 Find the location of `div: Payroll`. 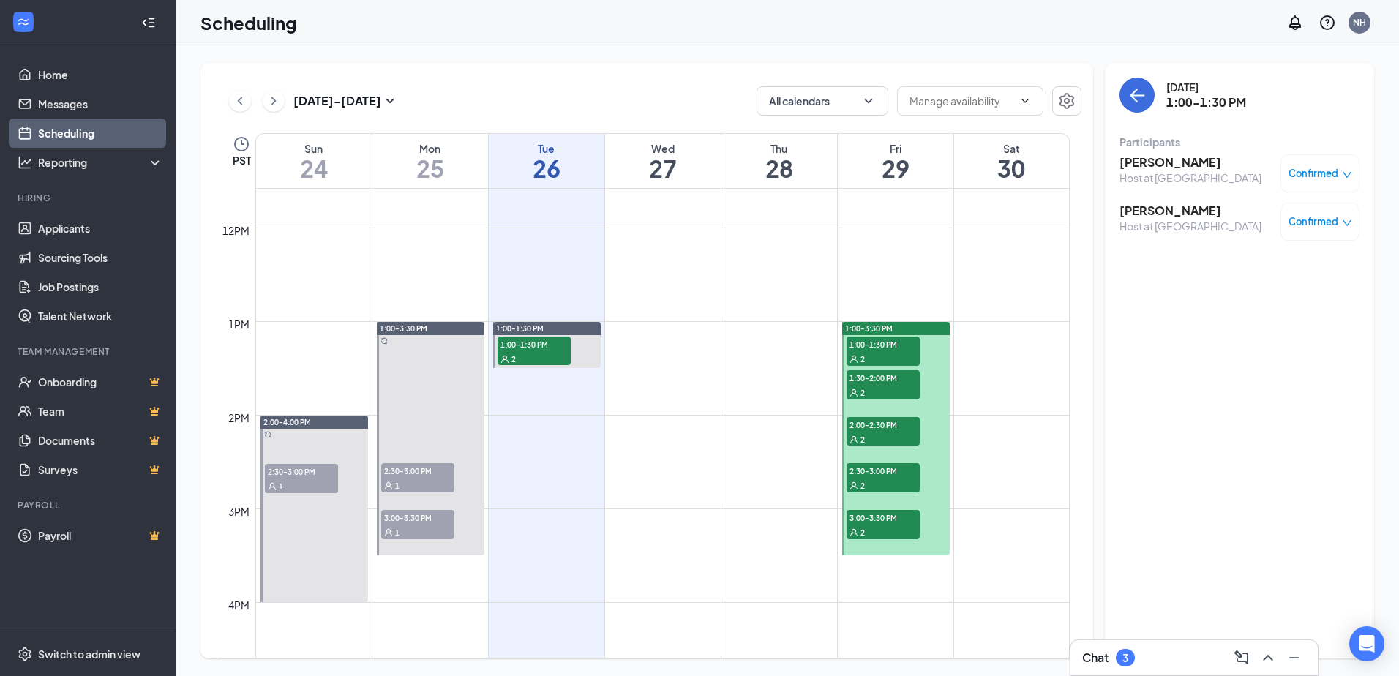

div: Payroll is located at coordinates (89, 505).